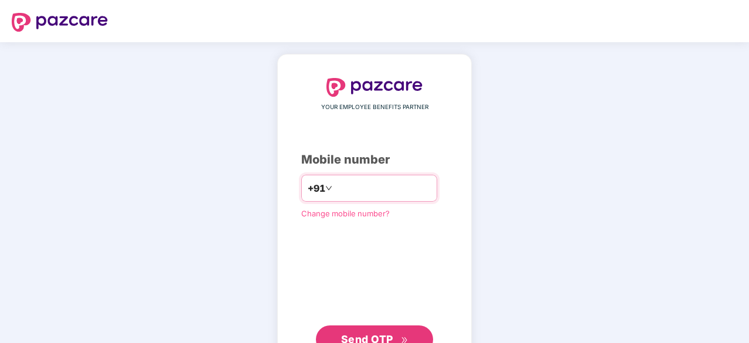 This screenshot has width=749, height=343. Describe the element at coordinates (345, 213) in the screenshot. I see `a: Change mobile number?` at that location.